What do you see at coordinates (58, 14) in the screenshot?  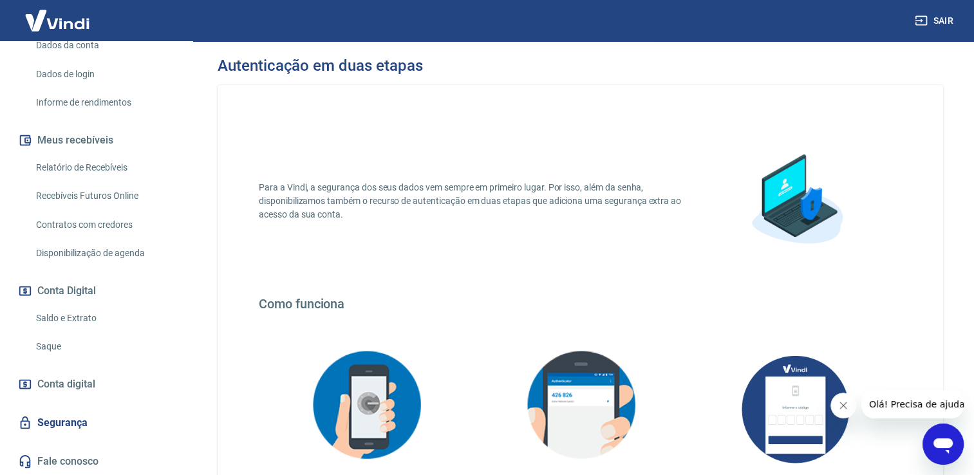 I see `span: Olá! Precisa de ajuda?` at bounding box center [58, 14].